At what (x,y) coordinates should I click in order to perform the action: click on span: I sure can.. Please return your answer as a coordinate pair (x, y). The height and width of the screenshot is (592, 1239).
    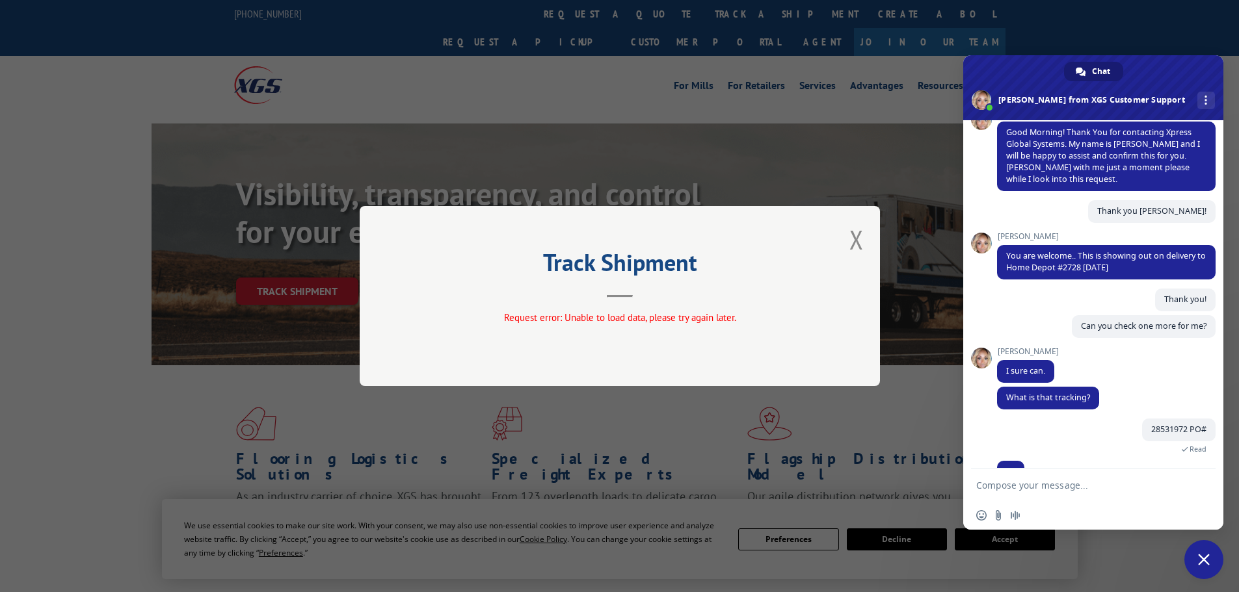
    Looking at the image, I should click on (1025, 371).